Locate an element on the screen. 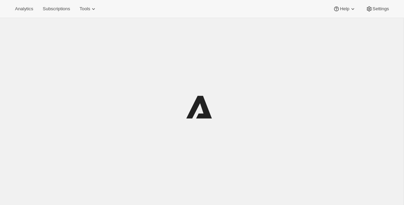 This screenshot has height=205, width=404. span: Help is located at coordinates (344, 9).